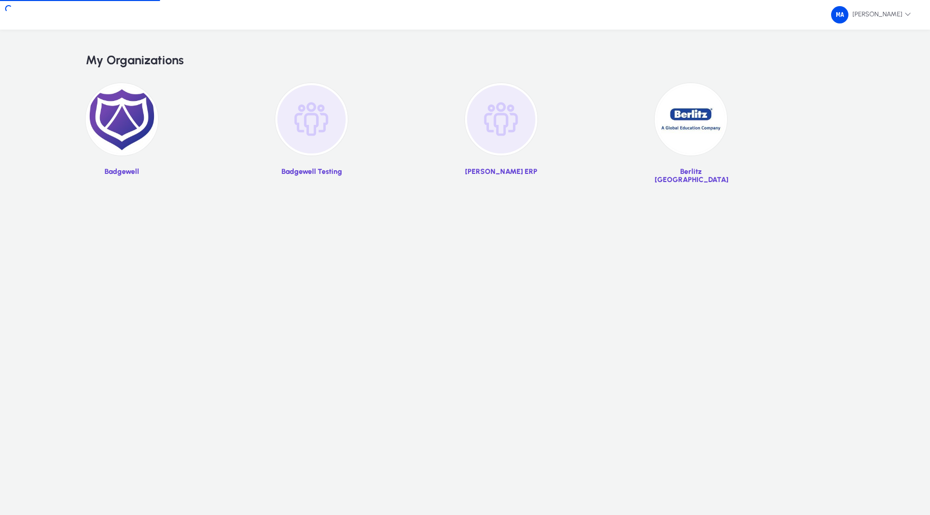  I want to click on img: 34.png, so click(840, 15).